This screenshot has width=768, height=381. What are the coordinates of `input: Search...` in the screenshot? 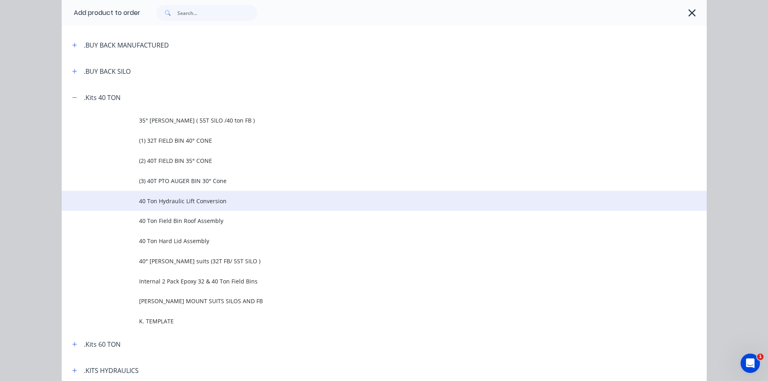 It's located at (217, 13).